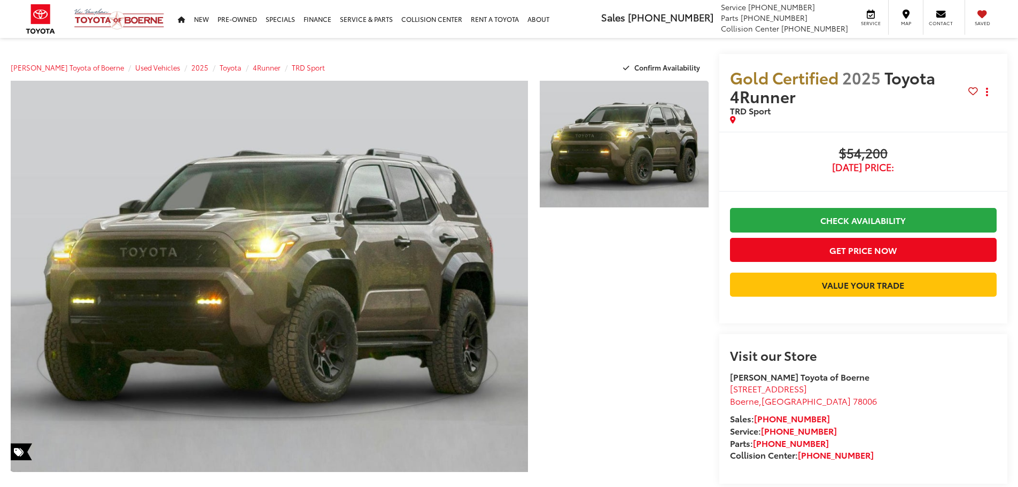  I want to click on span: Sales, so click(613, 17).